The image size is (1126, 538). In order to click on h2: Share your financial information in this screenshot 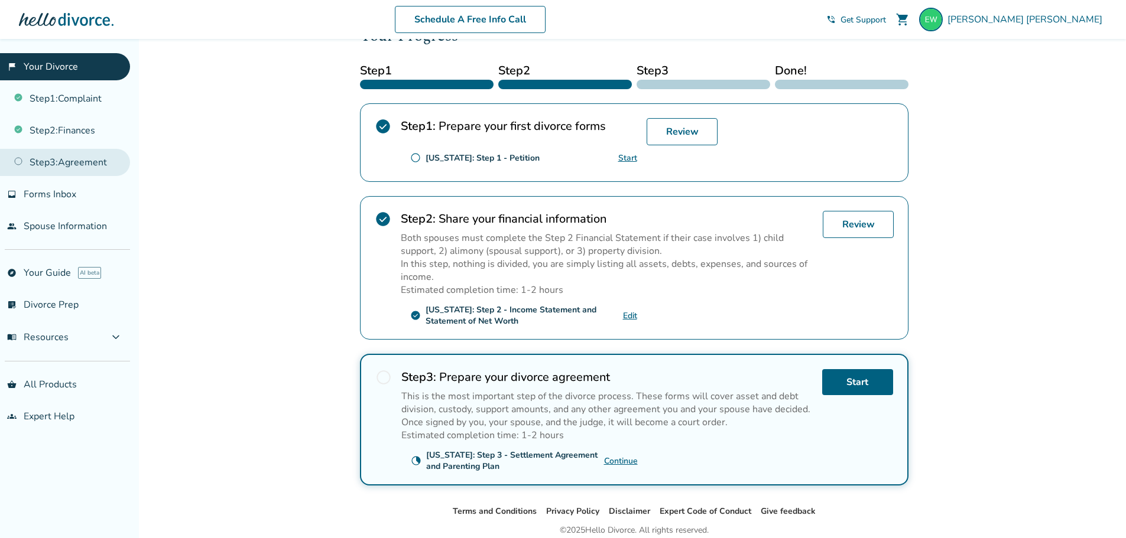, I will do `click(607, 219)`.